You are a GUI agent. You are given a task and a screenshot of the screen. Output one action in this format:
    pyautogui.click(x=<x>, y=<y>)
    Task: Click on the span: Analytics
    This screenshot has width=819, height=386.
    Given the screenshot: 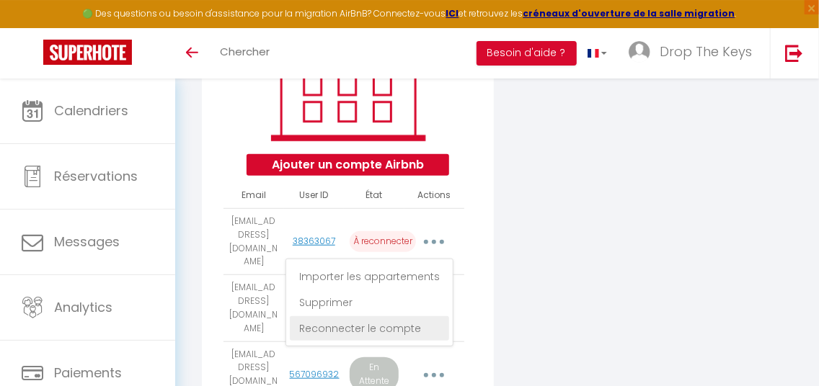 What is the action you would take?
    pyautogui.click(x=83, y=307)
    